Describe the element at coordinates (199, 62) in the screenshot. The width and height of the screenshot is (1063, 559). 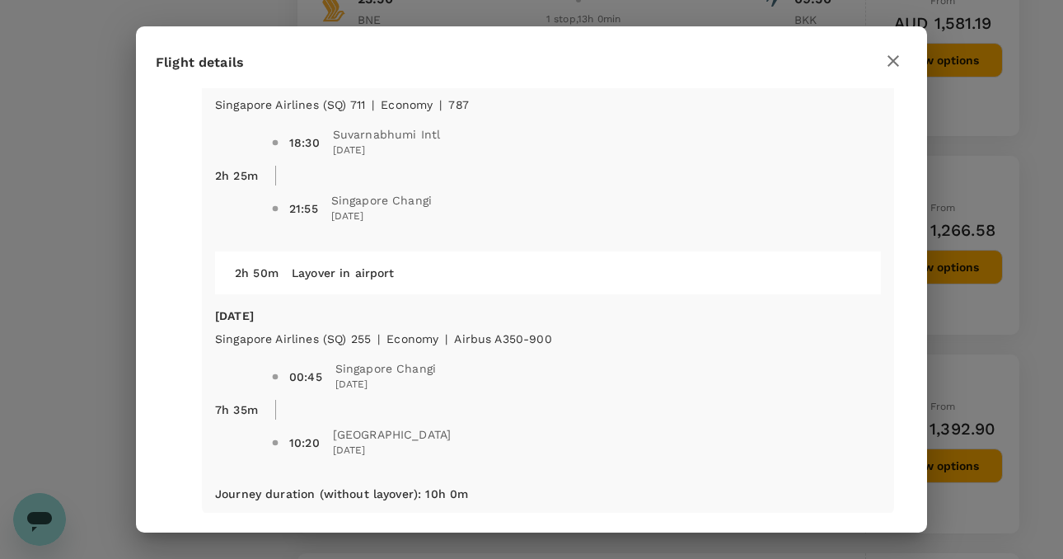
I see `span: Flight details` at that location.